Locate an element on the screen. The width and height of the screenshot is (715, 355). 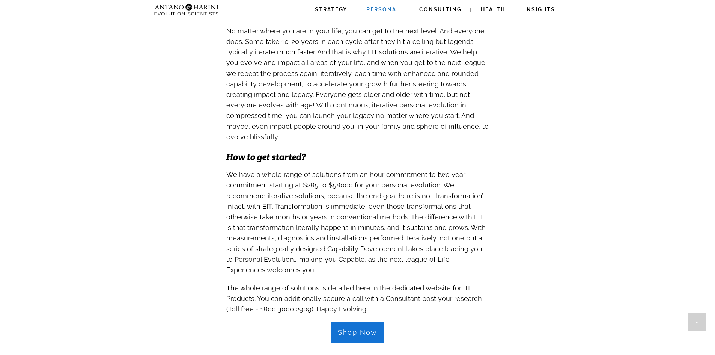
a: Shop Now is located at coordinates (357, 332).